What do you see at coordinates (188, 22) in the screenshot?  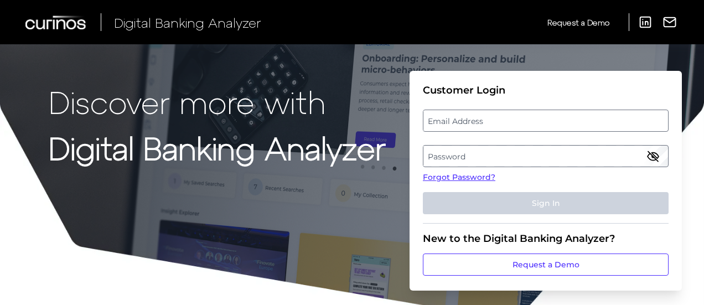 I see `span: Digital Banking Analyzer` at bounding box center [188, 22].